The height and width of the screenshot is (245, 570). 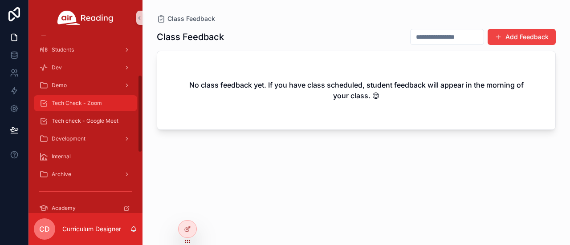 What do you see at coordinates (86, 18) in the screenshot?
I see `img: App logo` at bounding box center [86, 18].